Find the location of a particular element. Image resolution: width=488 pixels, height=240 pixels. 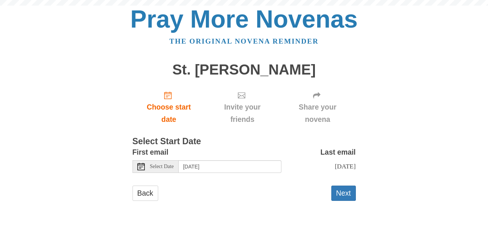

a: Choose start date is located at coordinates (169, 107).